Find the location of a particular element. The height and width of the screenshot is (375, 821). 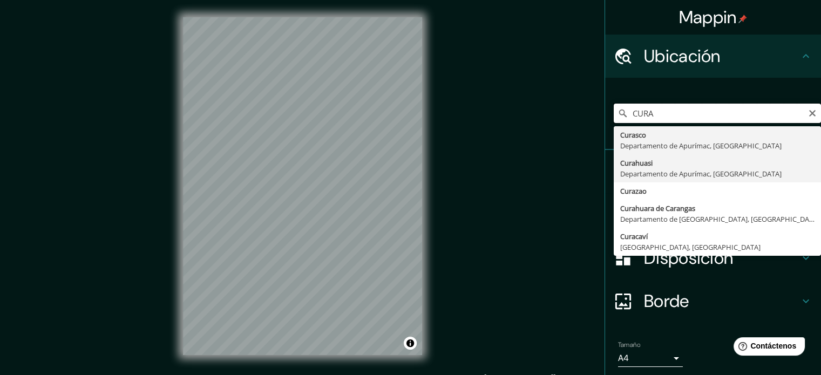

font: Mappin is located at coordinates (707, 17).